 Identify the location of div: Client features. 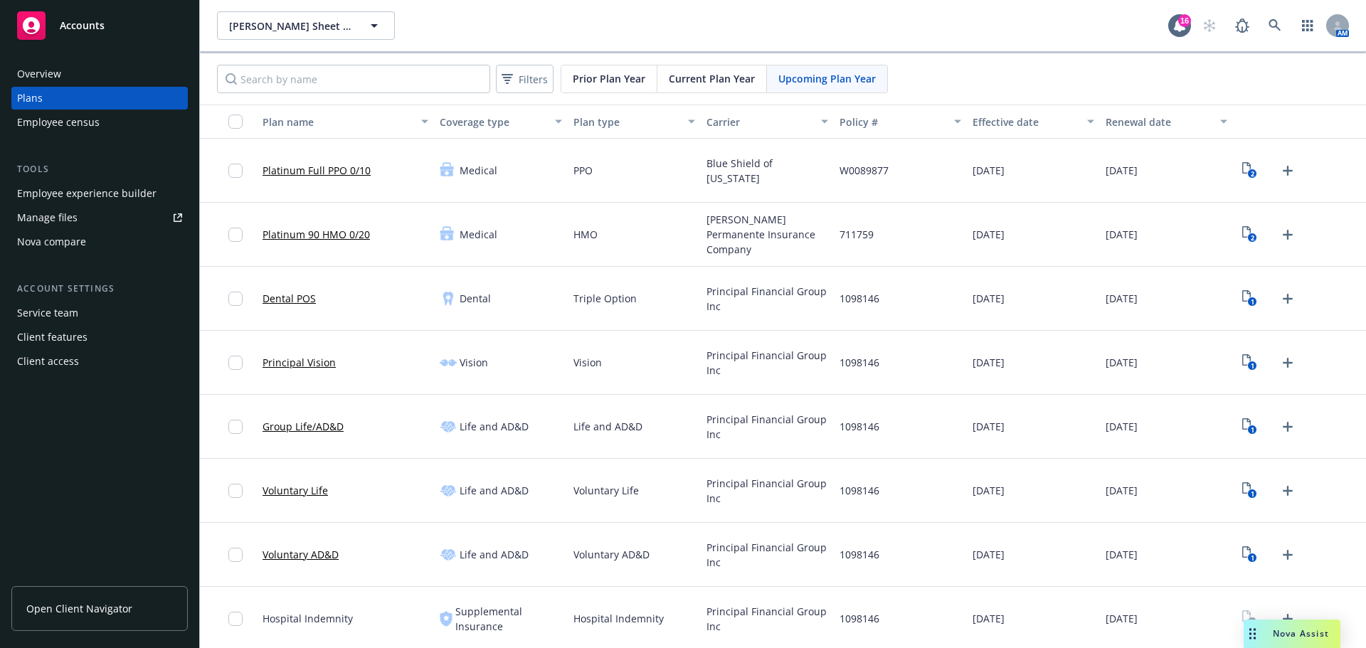
(52, 337).